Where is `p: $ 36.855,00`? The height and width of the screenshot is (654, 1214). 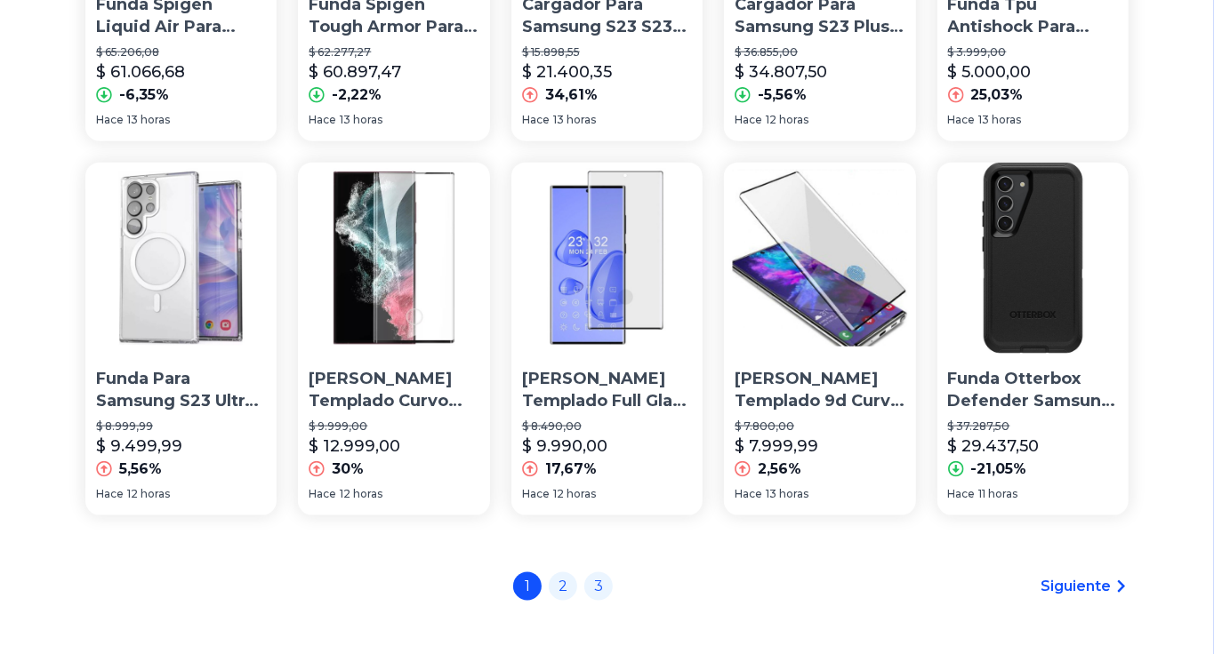
p: $ 36.855,00 is located at coordinates (819, 52).